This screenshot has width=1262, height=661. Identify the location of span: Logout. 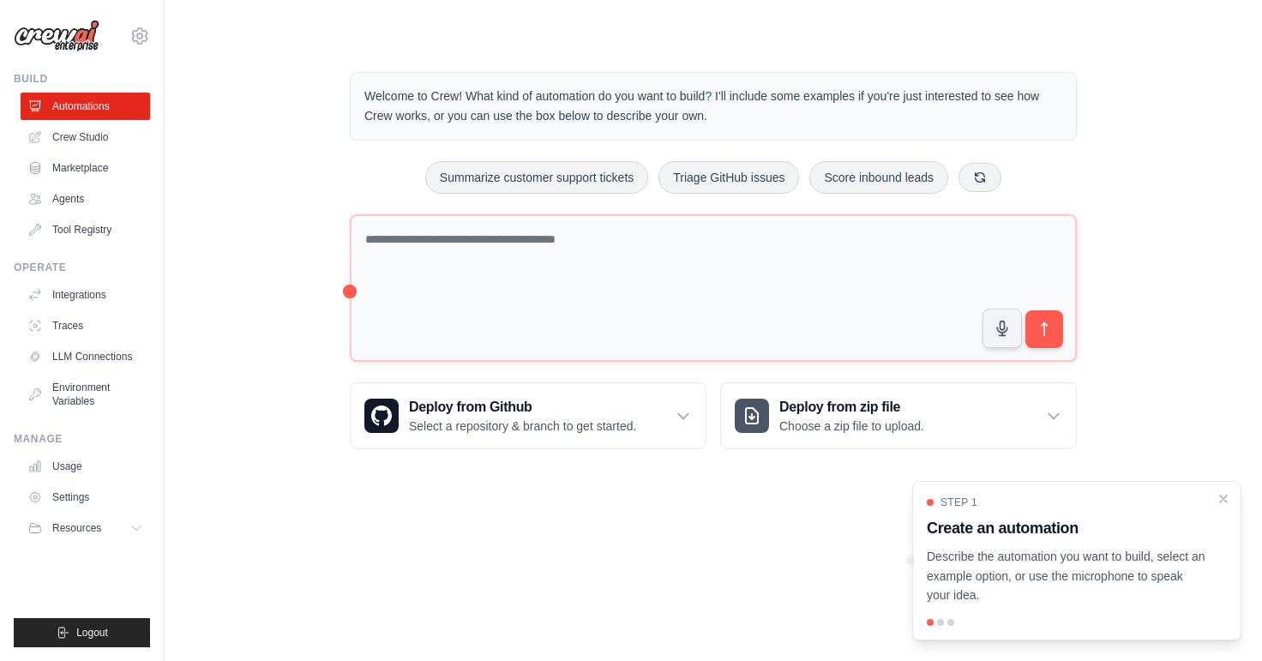
(92, 632).